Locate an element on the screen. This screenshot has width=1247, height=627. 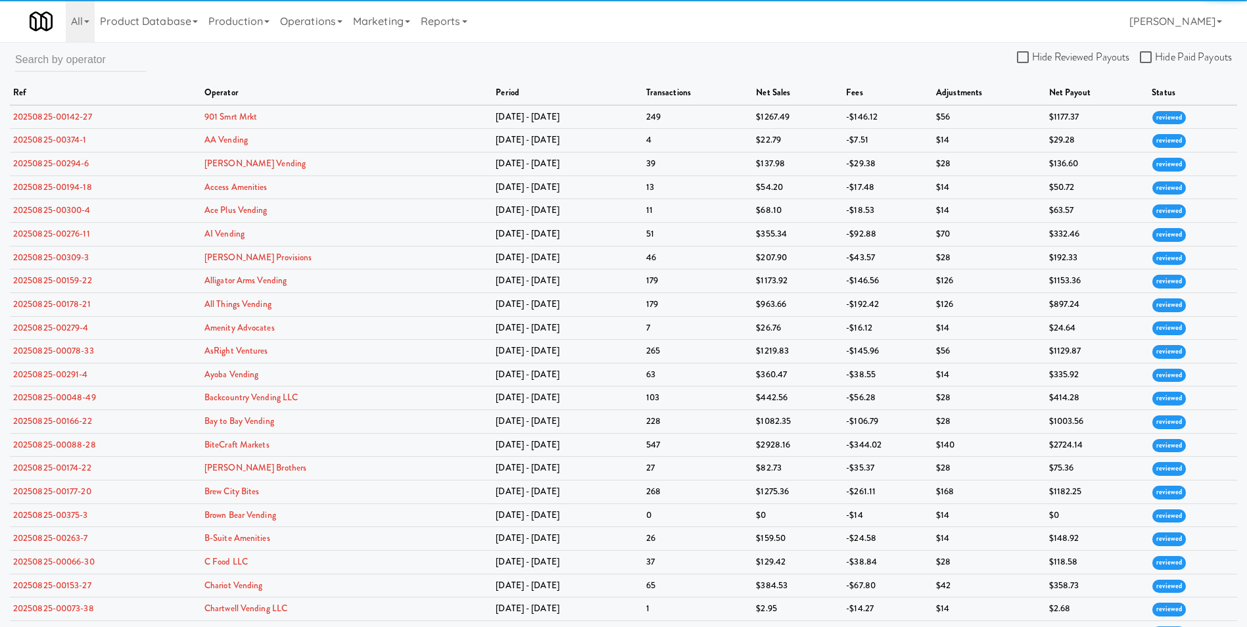
td: -$14.27 is located at coordinates (887, 609).